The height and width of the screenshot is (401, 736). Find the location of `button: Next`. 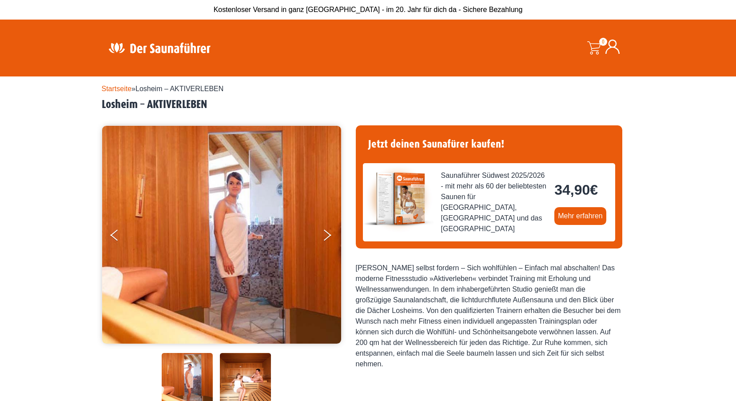

button: Next is located at coordinates (333, 237).